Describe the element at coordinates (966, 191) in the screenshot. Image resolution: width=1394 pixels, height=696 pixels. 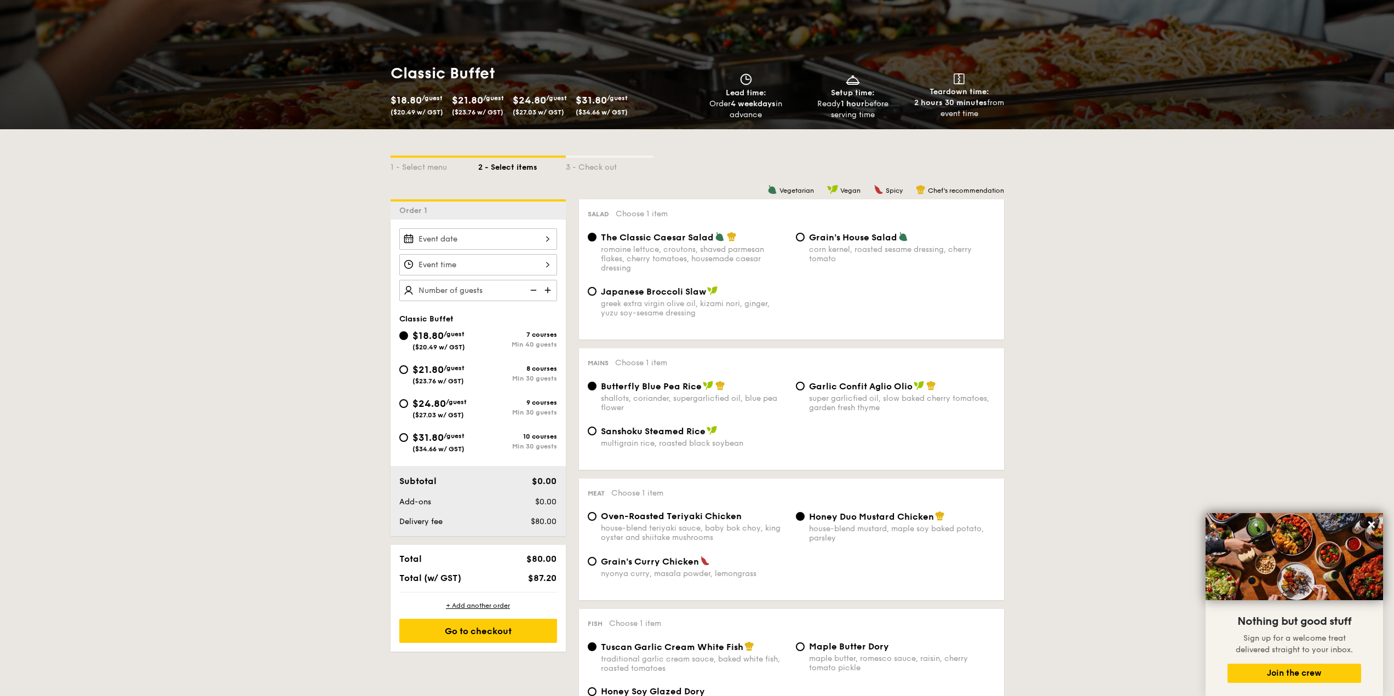
I see `span: Chef's recommendation` at that location.